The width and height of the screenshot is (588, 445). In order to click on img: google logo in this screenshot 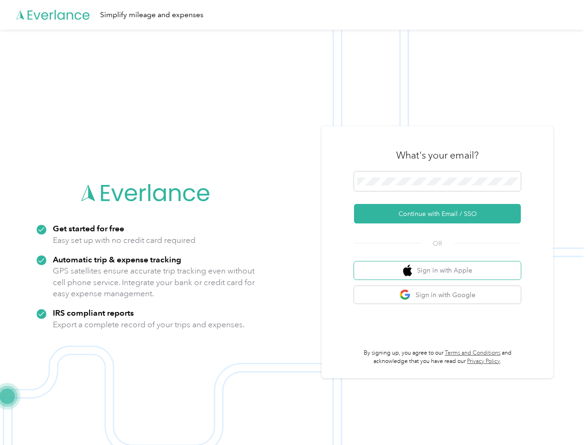, I will do `click(405, 295)`.